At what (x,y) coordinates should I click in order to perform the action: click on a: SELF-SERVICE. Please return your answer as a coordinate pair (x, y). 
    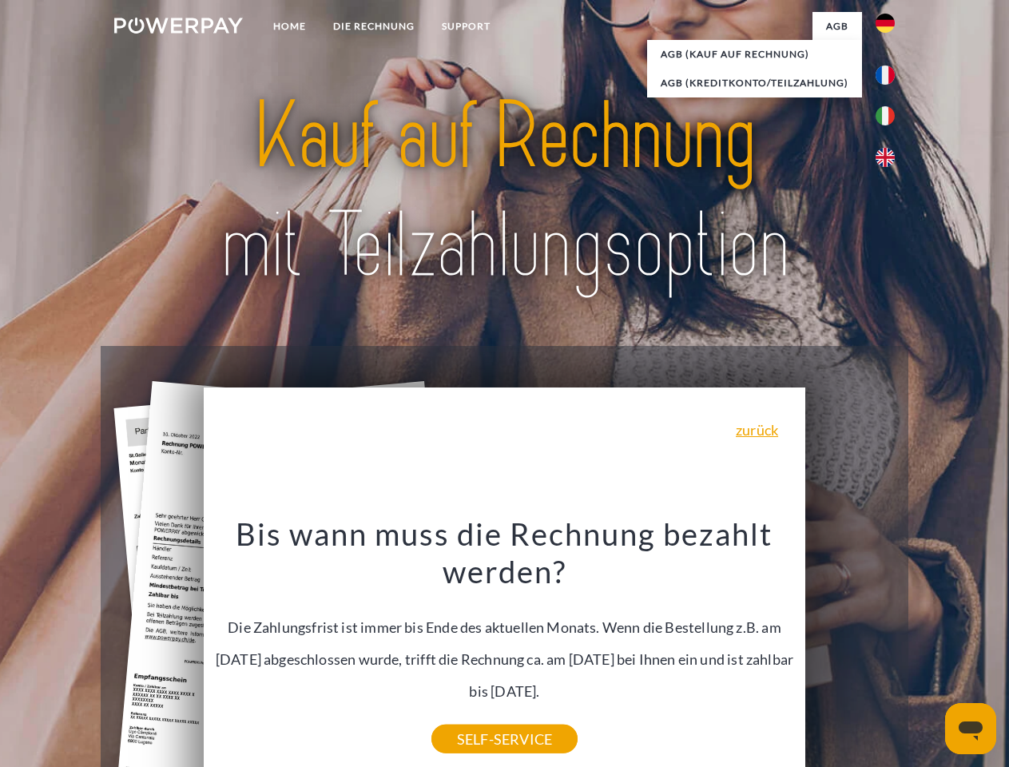
    Looking at the image, I should click on (504, 739).